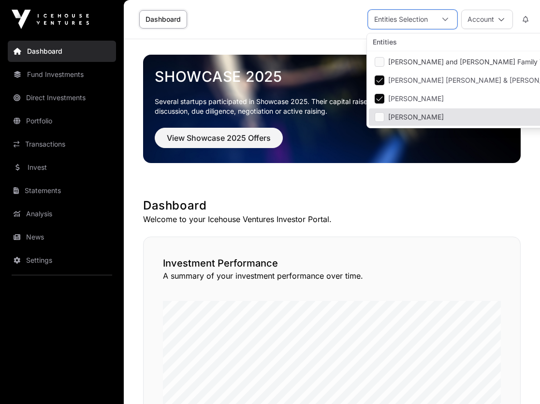 The width and height of the screenshot is (540, 404). I want to click on p: Several startups participated in Showcase 2025. Their capital raises may be at different stages o..., so click(317, 106).